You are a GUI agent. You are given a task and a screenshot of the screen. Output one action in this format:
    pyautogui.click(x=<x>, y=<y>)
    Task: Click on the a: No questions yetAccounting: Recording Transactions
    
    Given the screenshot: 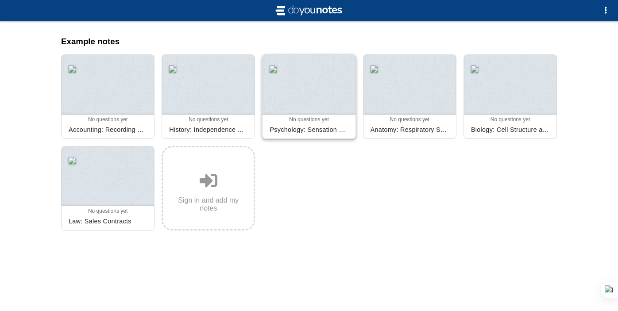 What is the action you would take?
    pyautogui.click(x=108, y=97)
    